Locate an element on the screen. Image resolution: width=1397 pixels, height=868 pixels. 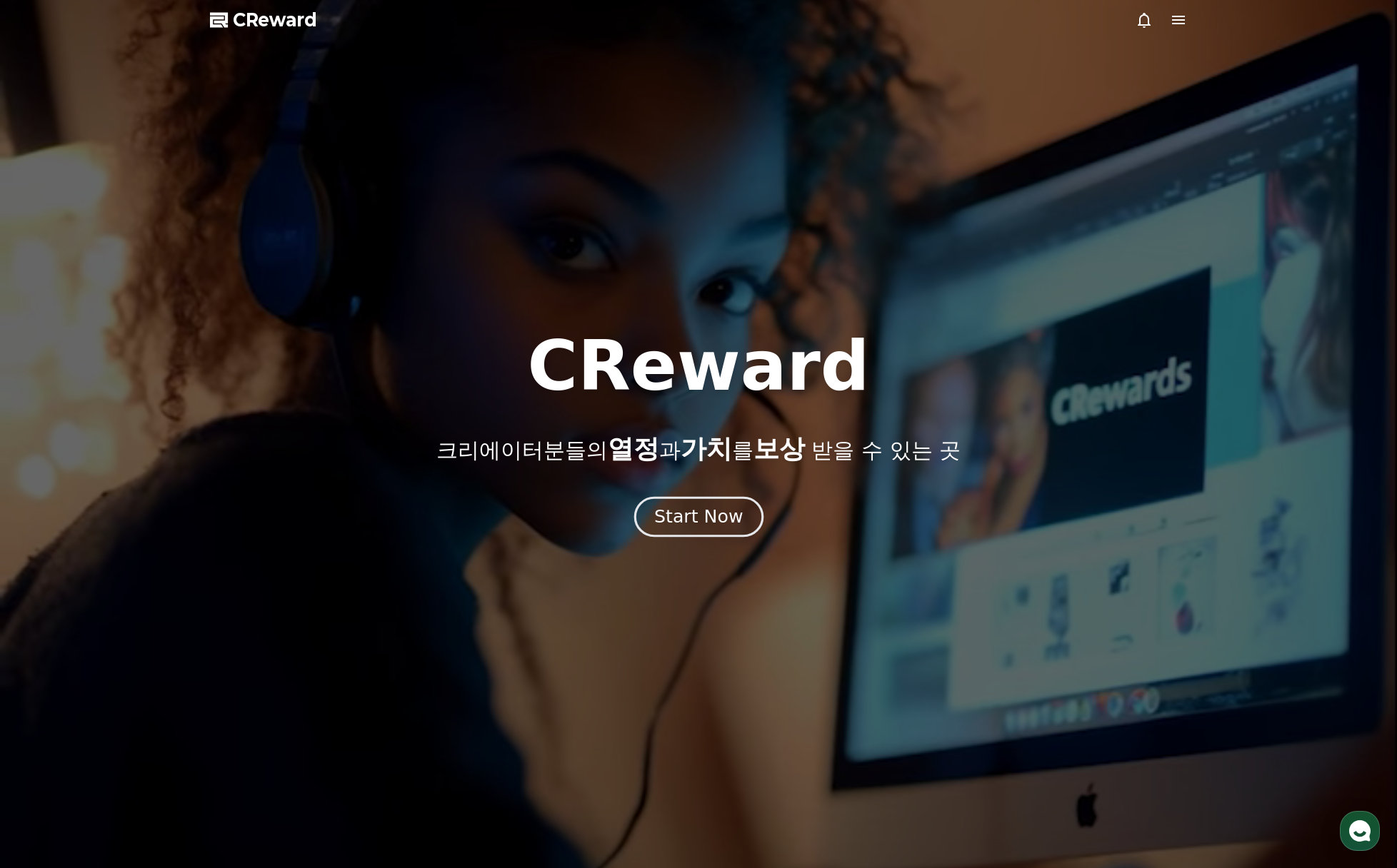
a: CReward is located at coordinates (263, 20).